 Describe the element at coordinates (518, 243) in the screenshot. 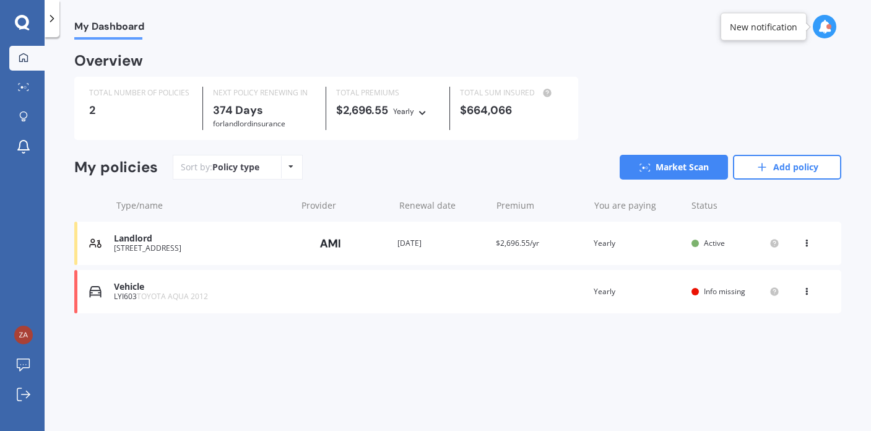

I see `span: $2,696.55/yr` at that location.